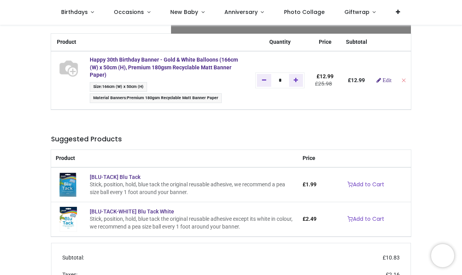  I want to click on a: Happy 30th Birthday Banner - Gold & White Balloons (166cm (W) x 50cm (H), Premium 180gsm Recyclab..., so click(164, 67).